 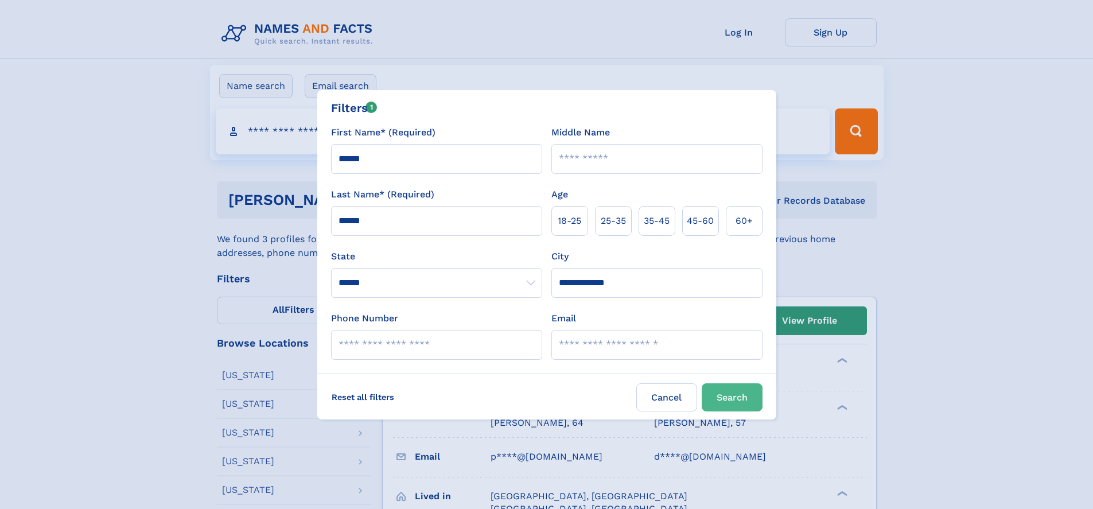 What do you see at coordinates (700, 221) in the screenshot?
I see `span: 45‑60` at bounding box center [700, 221].